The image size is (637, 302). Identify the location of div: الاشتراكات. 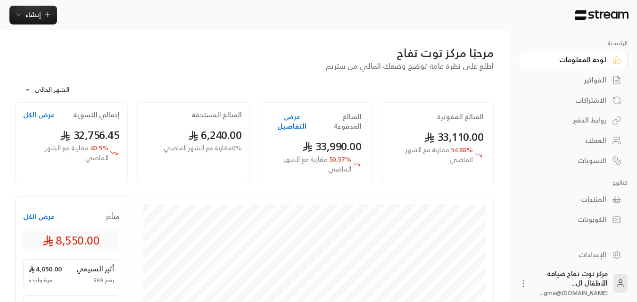
(568, 100).